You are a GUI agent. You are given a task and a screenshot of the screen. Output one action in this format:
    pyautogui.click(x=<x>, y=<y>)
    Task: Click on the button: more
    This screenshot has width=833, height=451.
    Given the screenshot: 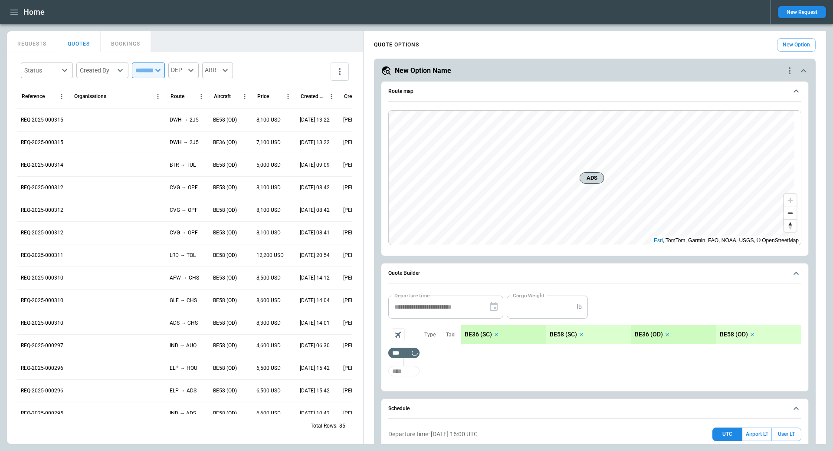 What is the action you would take?
    pyautogui.click(x=340, y=72)
    